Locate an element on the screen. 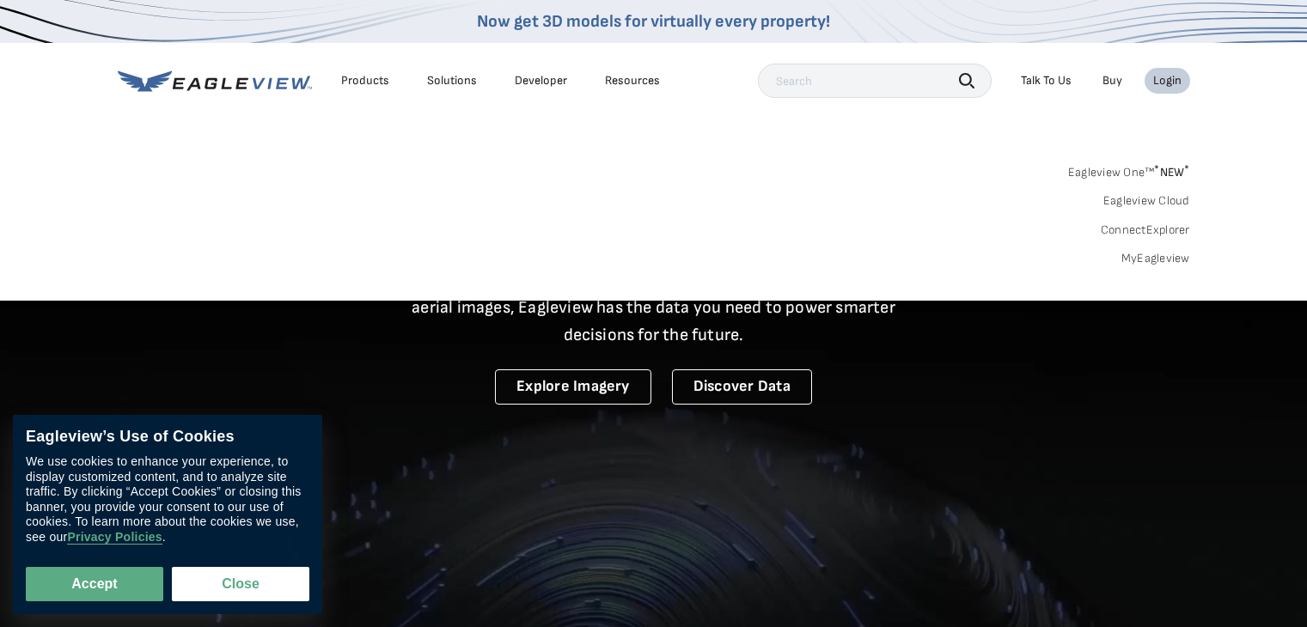 The image size is (1307, 627). a: Eagleview Cloud is located at coordinates (1146, 201).